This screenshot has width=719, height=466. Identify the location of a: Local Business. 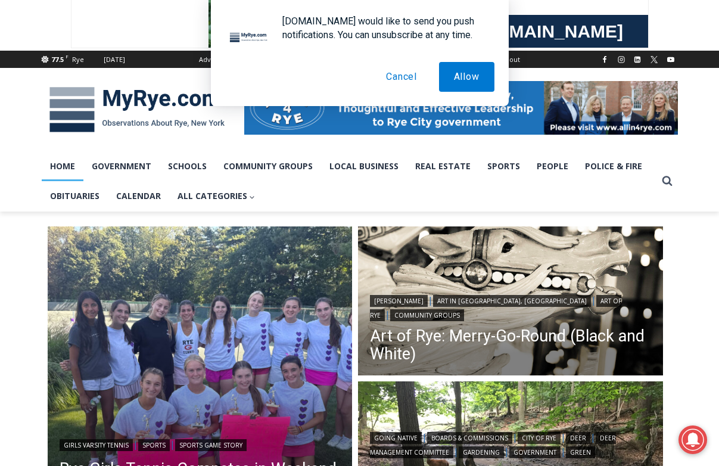
(364, 166).